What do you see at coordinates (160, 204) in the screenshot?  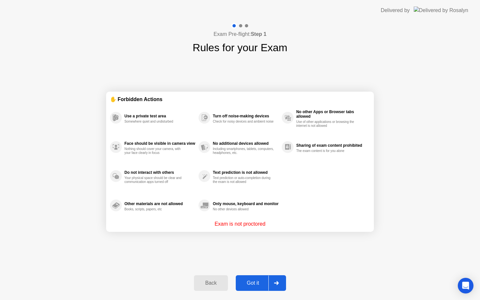 I see `div: Other materials are not allowed` at bounding box center [160, 204].